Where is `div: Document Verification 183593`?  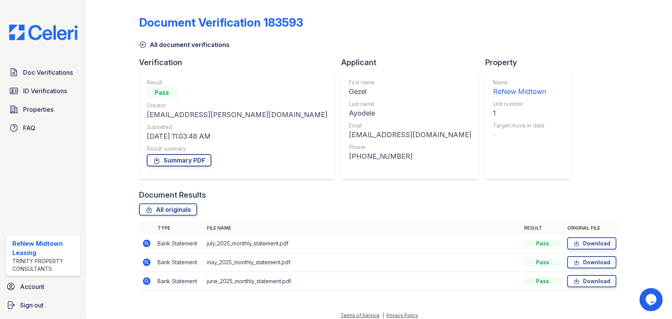
div: Document Verification 183593 is located at coordinates (221, 22).